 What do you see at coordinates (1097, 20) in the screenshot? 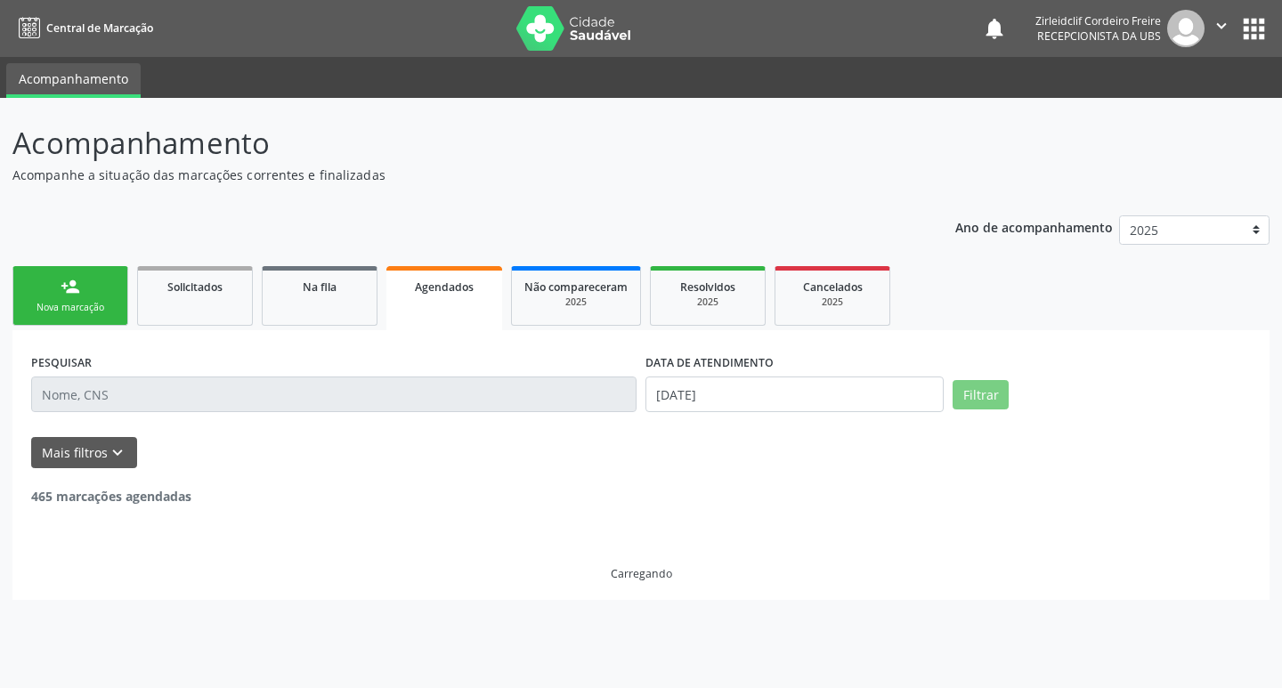
I see `div: Zirleidclif Cordeiro Freire` at bounding box center [1097, 20].